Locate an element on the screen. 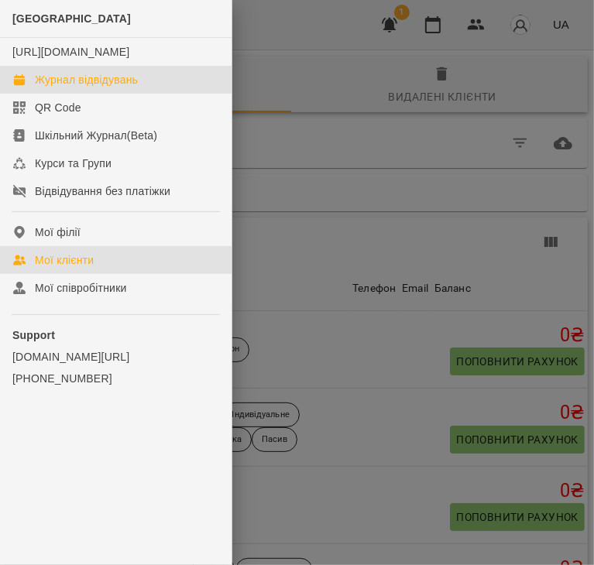 Image resolution: width=594 pixels, height=565 pixels. div: QR Code is located at coordinates (58, 108).